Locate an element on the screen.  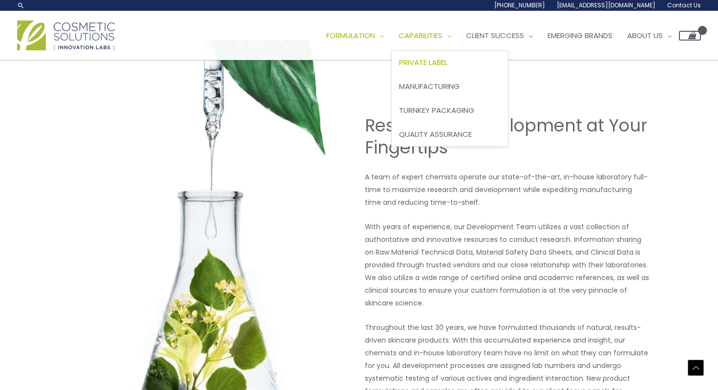
span: Emerging Brands is located at coordinates (579, 35).